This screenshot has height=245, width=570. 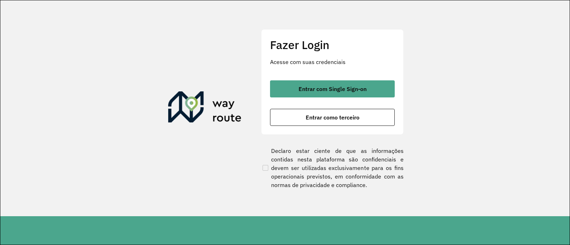 What do you see at coordinates (332, 89) in the screenshot?
I see `span: Entrar com Single Sign-on` at bounding box center [332, 89].